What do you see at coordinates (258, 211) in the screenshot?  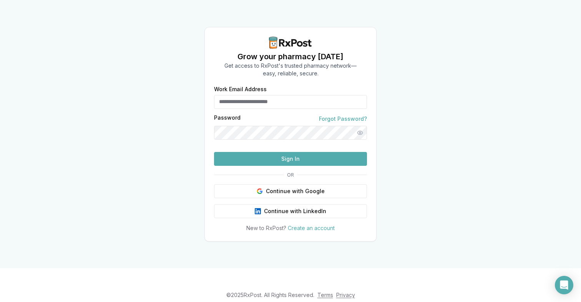 I see `img: LinkedIn` at bounding box center [258, 211].